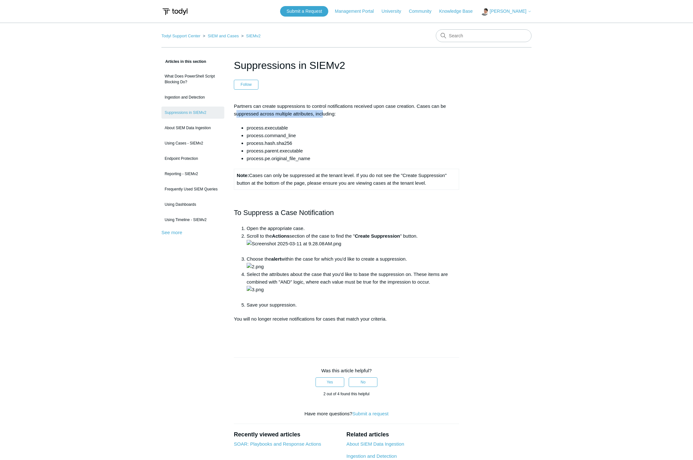 The width and height of the screenshot is (693, 460). What do you see at coordinates (346, 327) in the screenshot?
I see `p: You will no longer receive notifications for cases that match your criteria.` at bounding box center [346, 327].